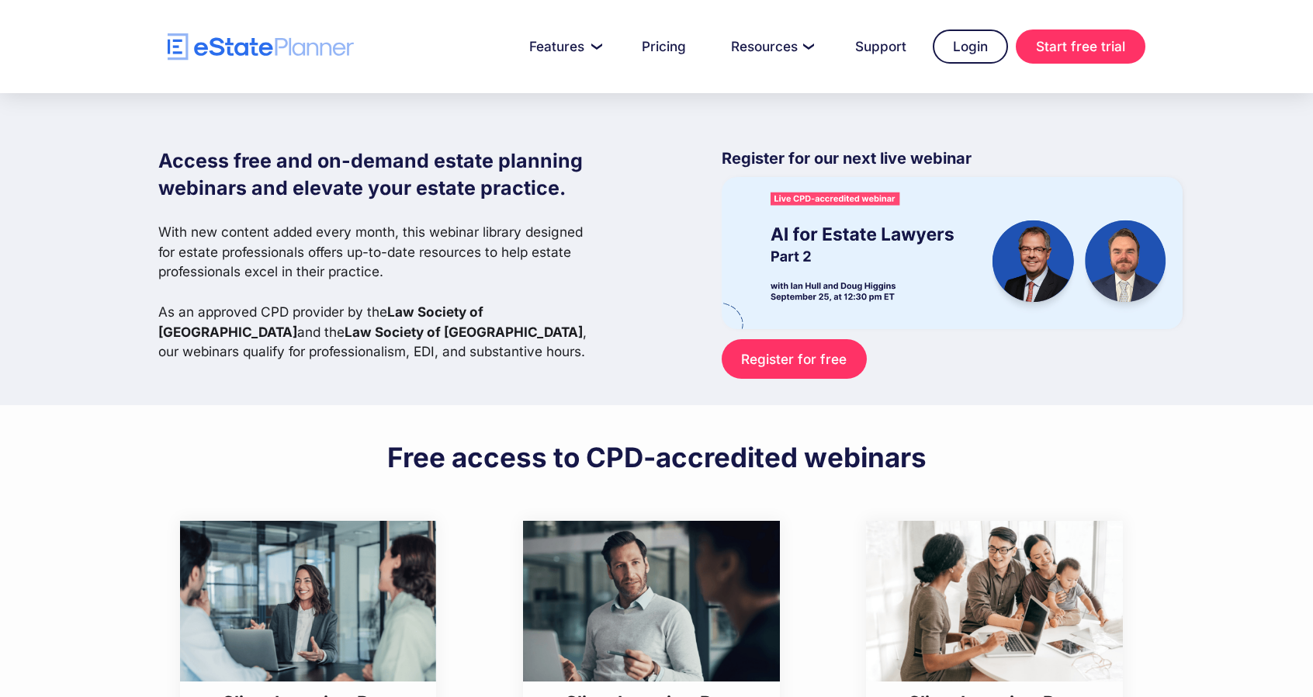  What do you see at coordinates (1080, 47) in the screenshot?
I see `a: Start free trial` at bounding box center [1080, 47].